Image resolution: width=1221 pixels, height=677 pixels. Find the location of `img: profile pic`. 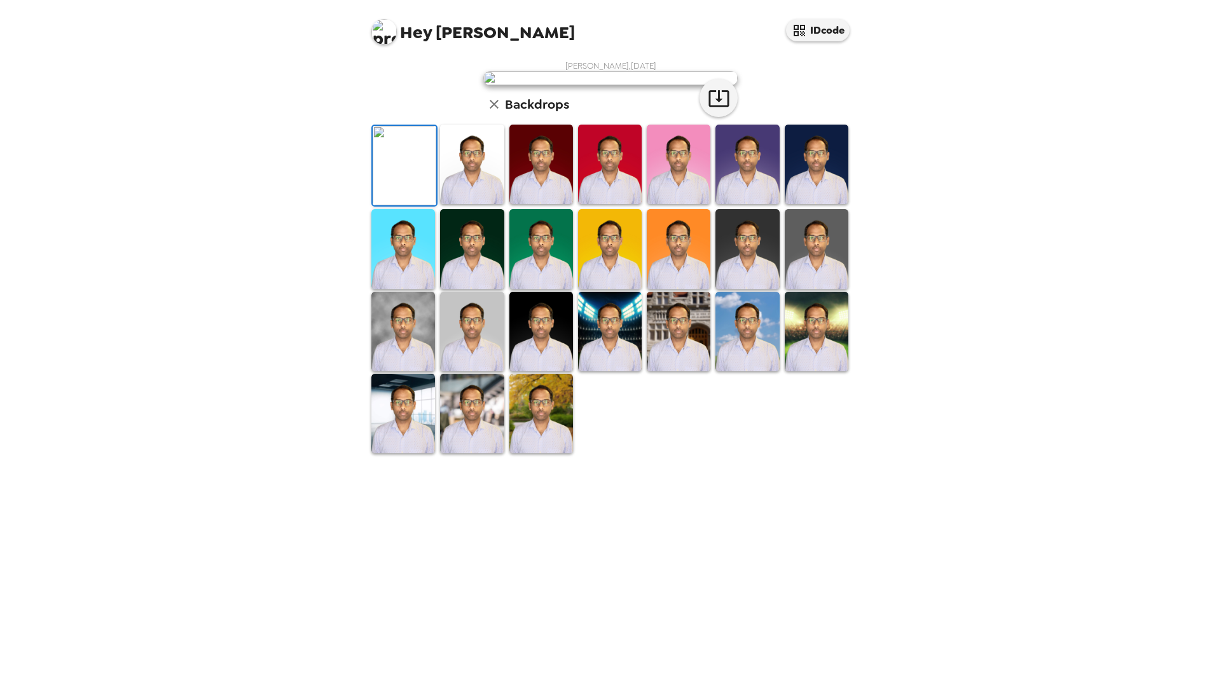

img: profile pic is located at coordinates (384, 32).